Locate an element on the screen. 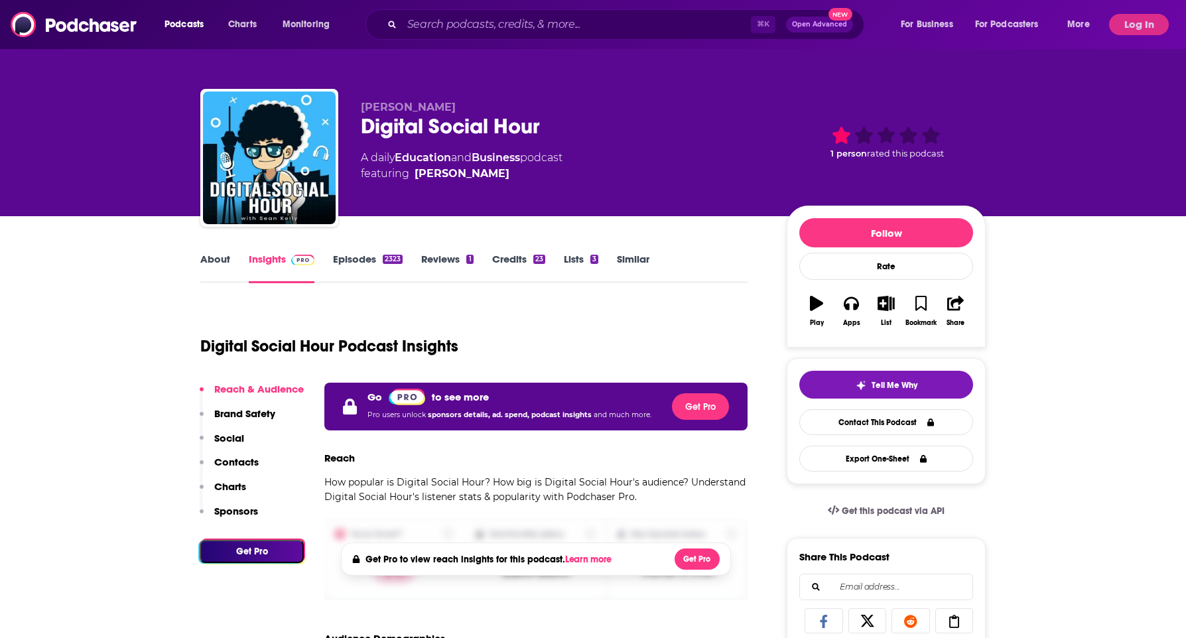 This screenshot has width=1186, height=638. p: Charts is located at coordinates (230, 486).